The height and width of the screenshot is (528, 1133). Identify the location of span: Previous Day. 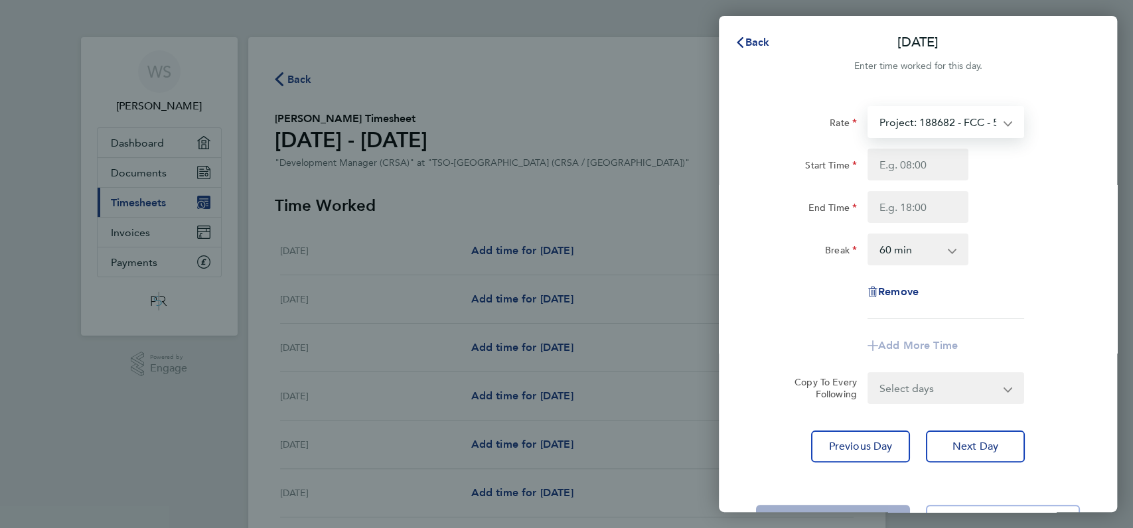
(861, 447).